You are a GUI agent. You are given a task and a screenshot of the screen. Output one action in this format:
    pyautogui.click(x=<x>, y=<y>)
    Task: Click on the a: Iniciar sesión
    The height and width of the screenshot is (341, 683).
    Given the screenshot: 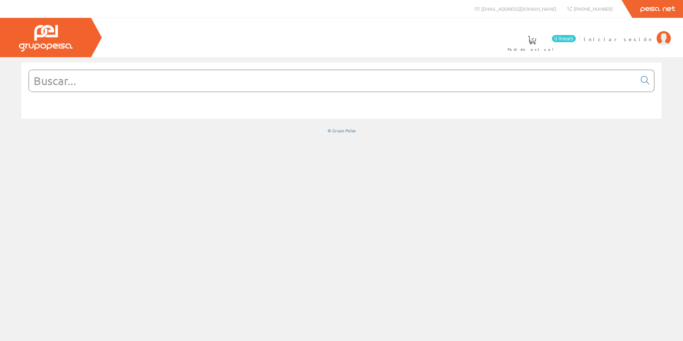 What is the action you would take?
    pyautogui.click(x=628, y=33)
    